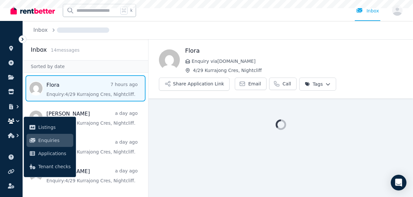 The height and width of the screenshot is (197, 413). What do you see at coordinates (54, 127) in the screenshot?
I see `span: Listings` at bounding box center [54, 127].